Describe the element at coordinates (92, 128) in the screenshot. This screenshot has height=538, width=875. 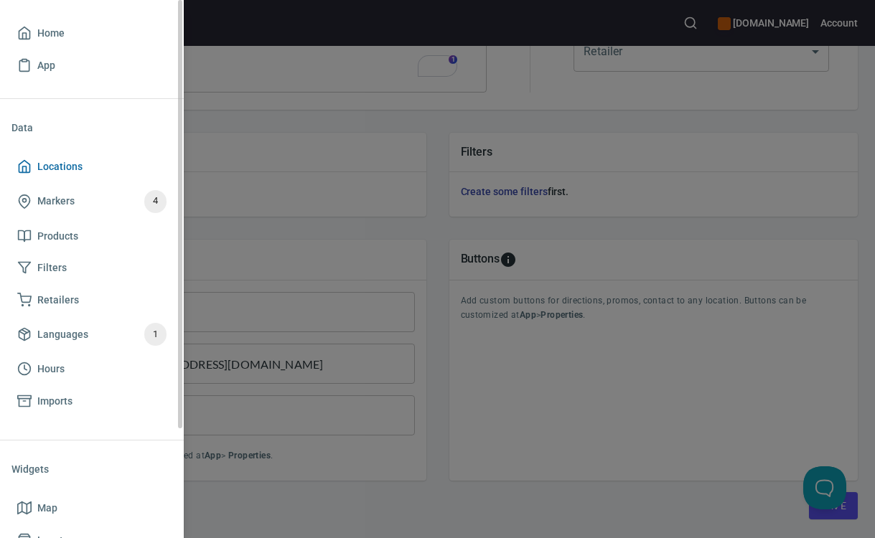
I see `li: Data` at that location.